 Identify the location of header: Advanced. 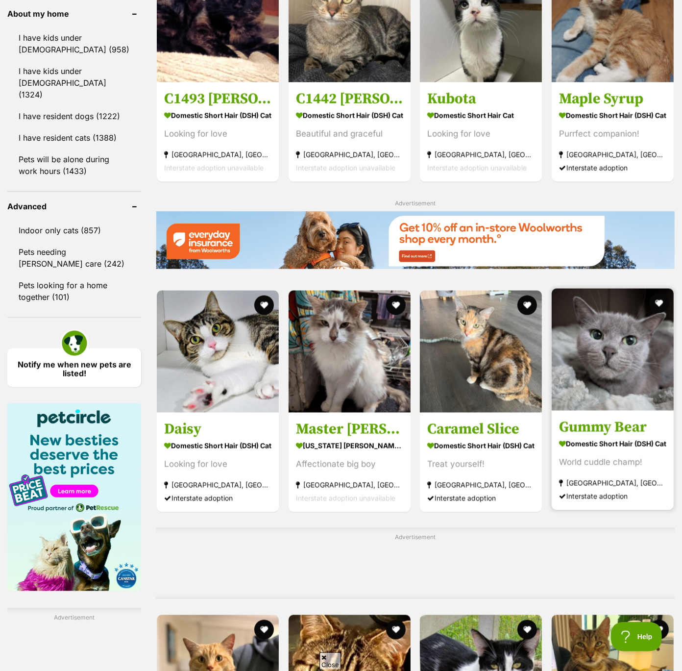
(74, 206).